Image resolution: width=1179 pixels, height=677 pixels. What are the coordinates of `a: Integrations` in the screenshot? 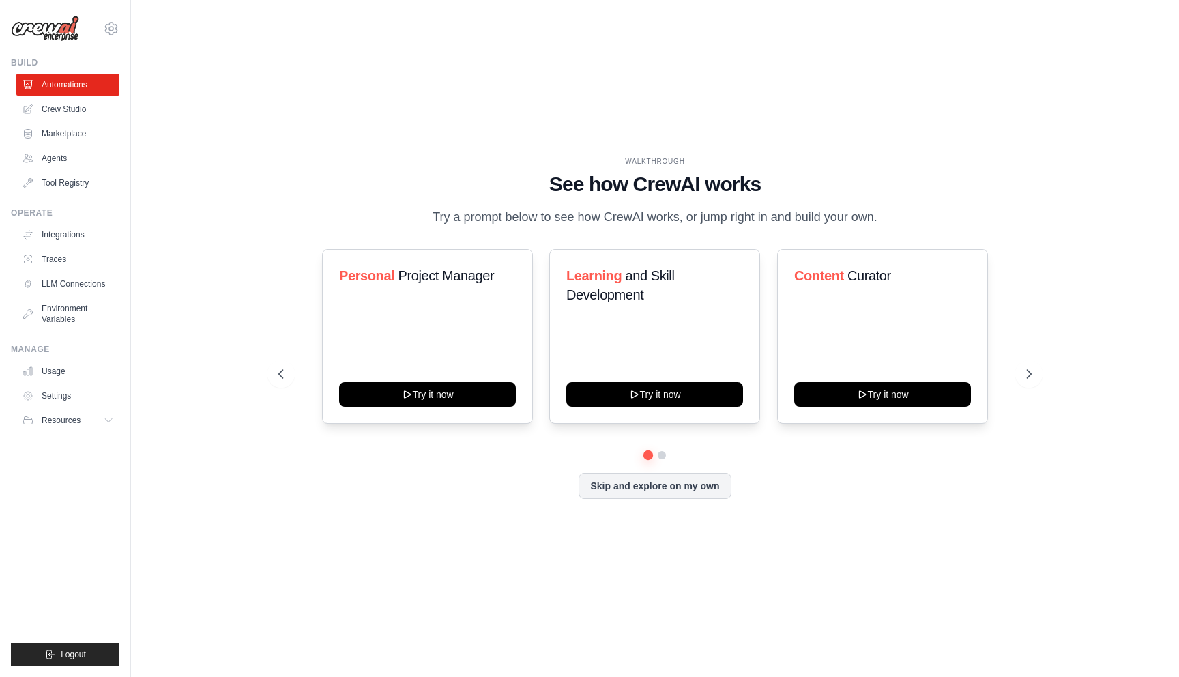 It's located at (68, 235).